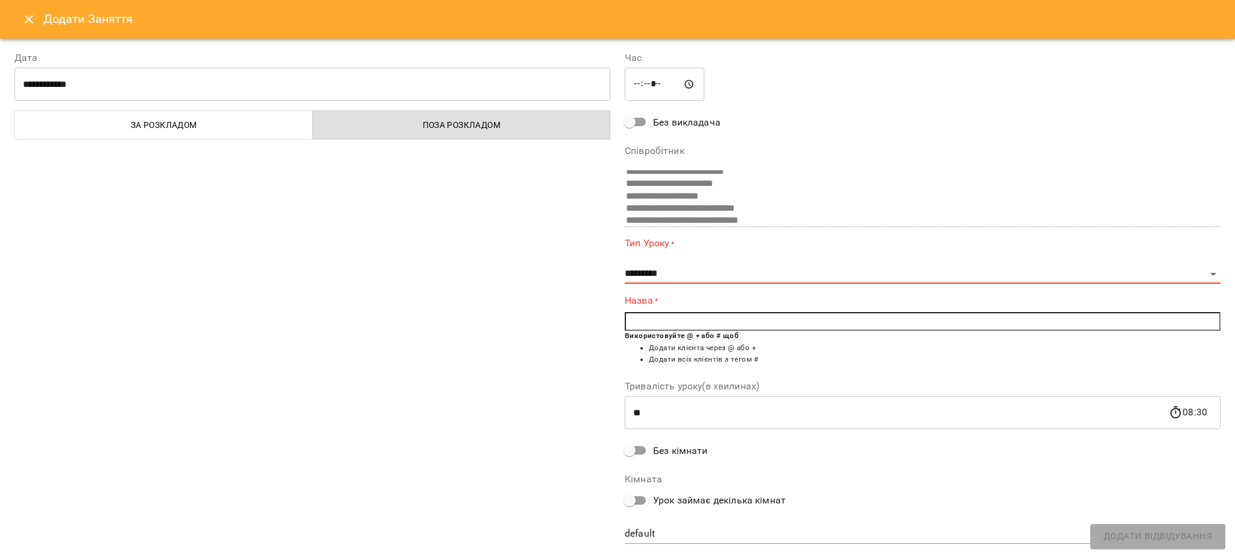 The image size is (1235, 559). I want to click on label: Тривалість уроку(в хвилинах), so click(923, 386).